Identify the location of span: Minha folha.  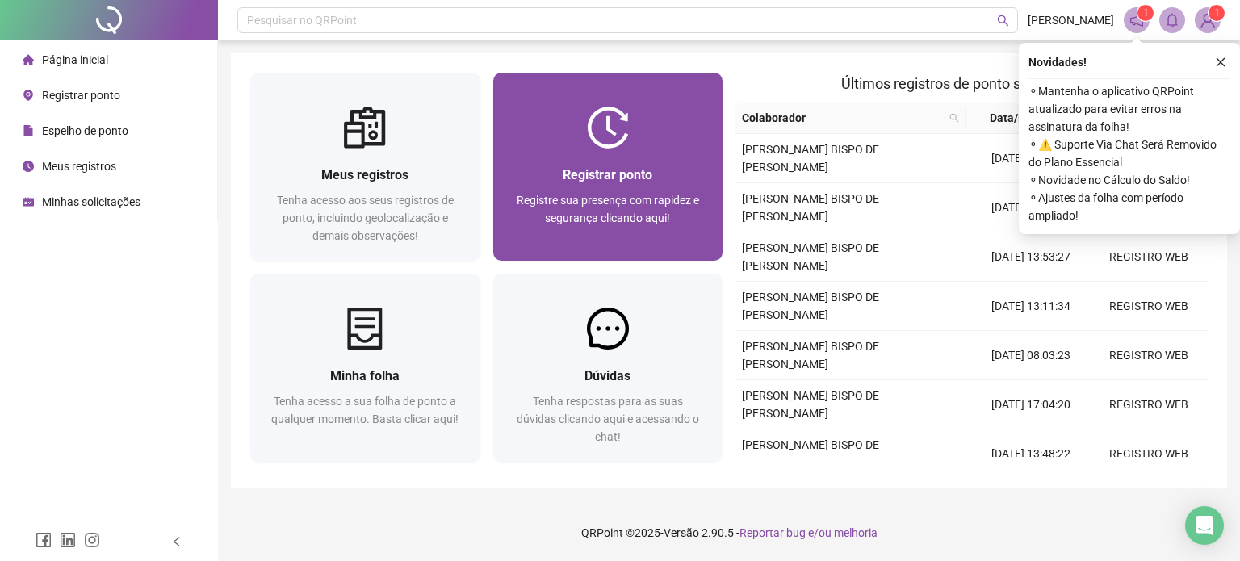
(365, 375).